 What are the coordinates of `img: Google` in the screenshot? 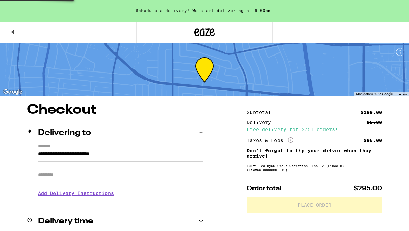 It's located at (13, 92).